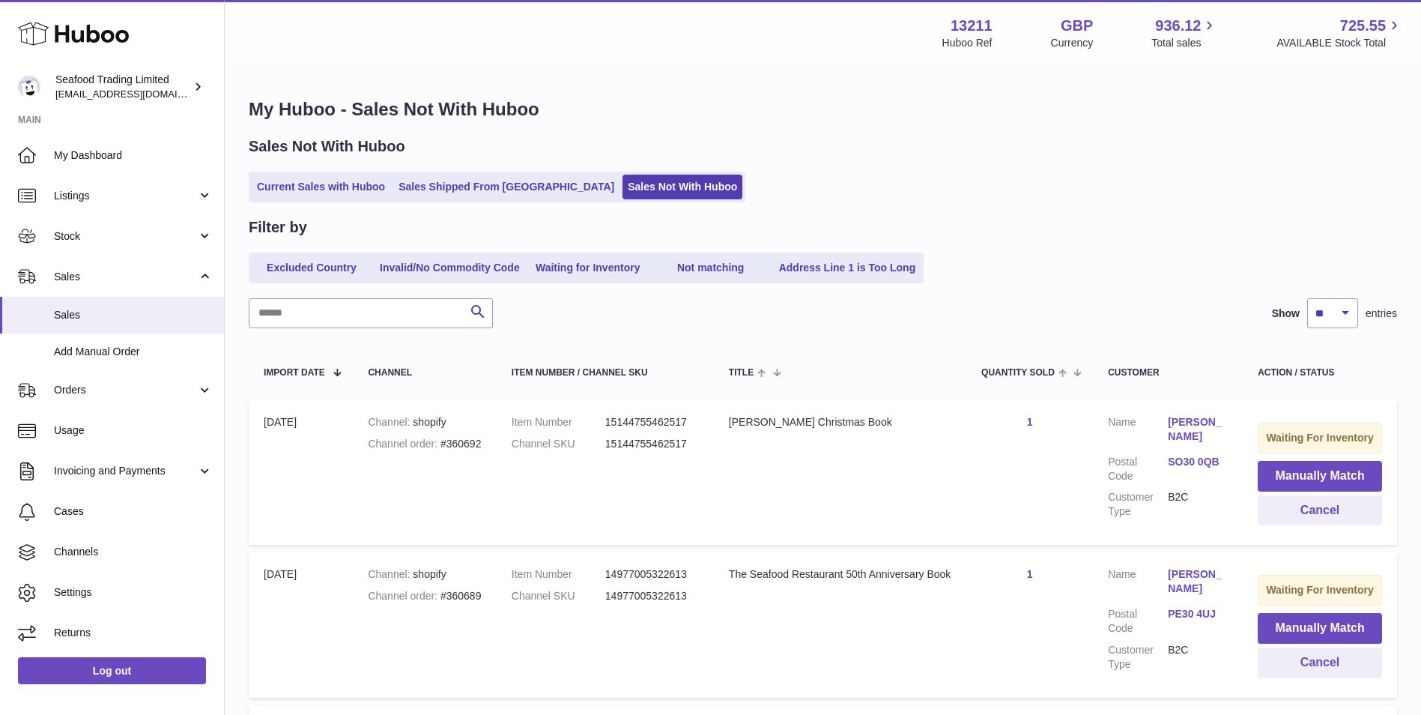  I want to click on div: Item Number / Channel SKU, so click(605, 372).